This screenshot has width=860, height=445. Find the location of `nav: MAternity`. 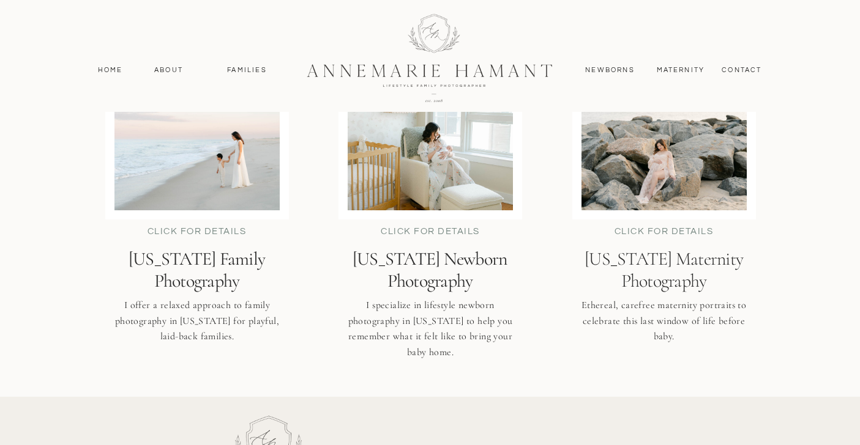

nav: MAternity is located at coordinates (680, 70).